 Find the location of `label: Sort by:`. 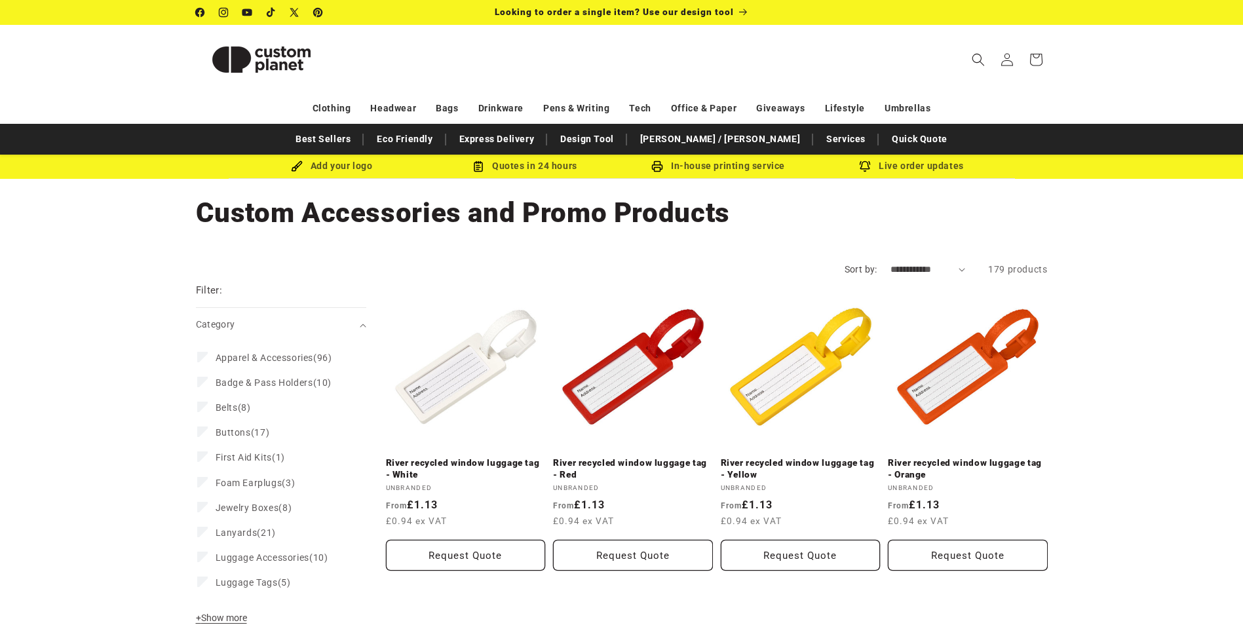

label: Sort by: is located at coordinates (861, 269).